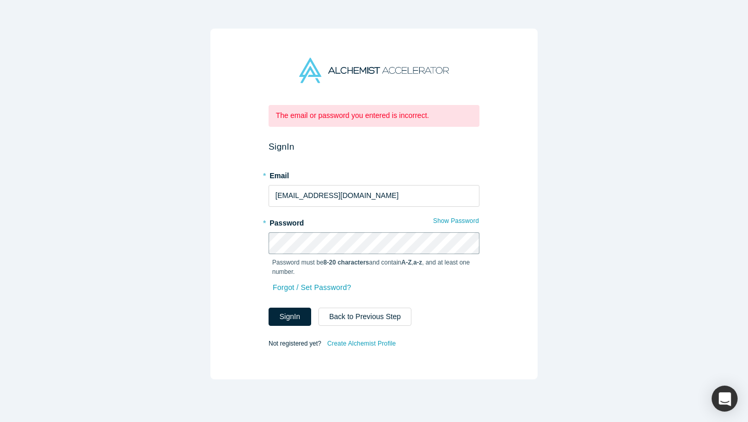 The width and height of the screenshot is (748, 422). Describe the element at coordinates (374, 147) in the screenshot. I see `h2: Sign In` at that location.